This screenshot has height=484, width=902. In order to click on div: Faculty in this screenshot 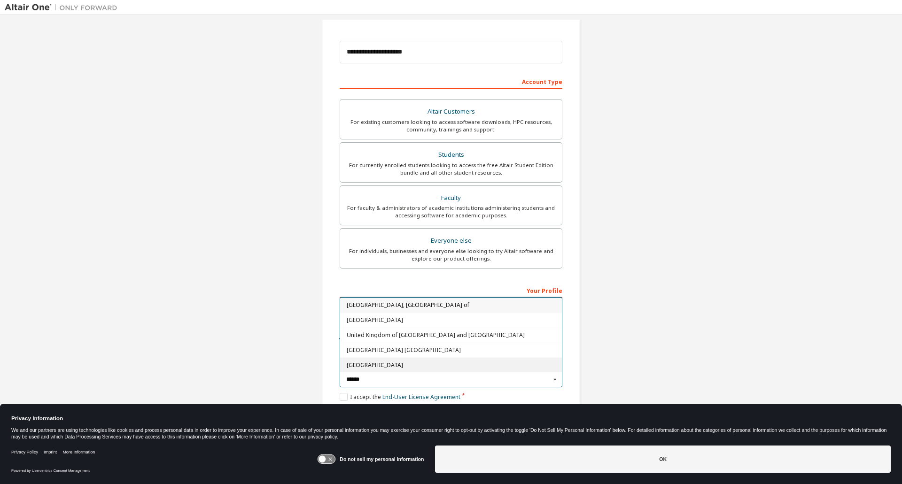, I will do `click(451, 198)`.